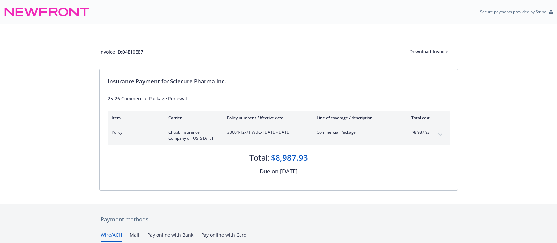 Image resolution: width=557 pixels, height=243 pixels. What do you see at coordinates (267, 118) in the screenshot?
I see `div: Policy number / Effective date` at bounding box center [267, 118].